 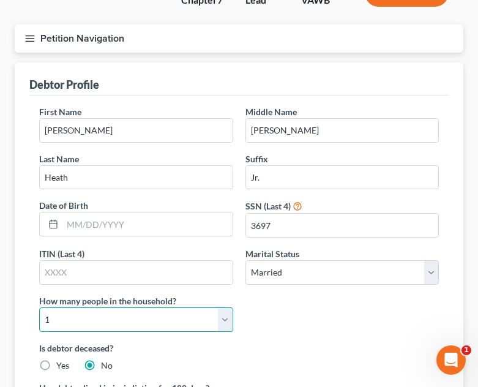 What do you see at coordinates (64, 205) in the screenshot?
I see `label: Date of Birth` at bounding box center [64, 205].